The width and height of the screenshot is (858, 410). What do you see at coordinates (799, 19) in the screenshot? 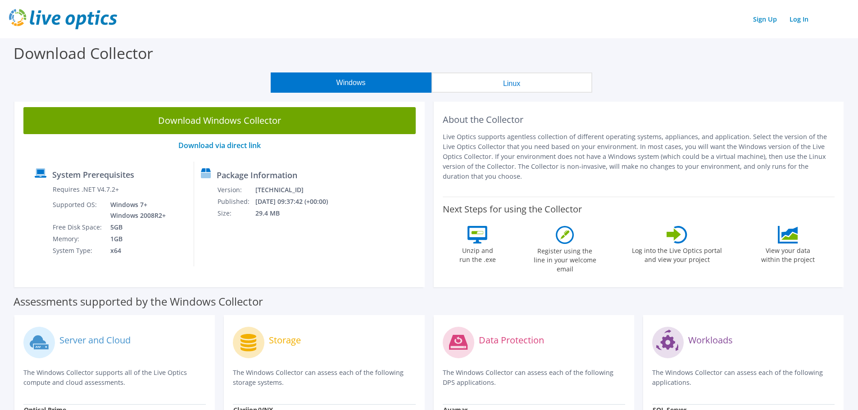
I see `a: Log In` at bounding box center [799, 19].